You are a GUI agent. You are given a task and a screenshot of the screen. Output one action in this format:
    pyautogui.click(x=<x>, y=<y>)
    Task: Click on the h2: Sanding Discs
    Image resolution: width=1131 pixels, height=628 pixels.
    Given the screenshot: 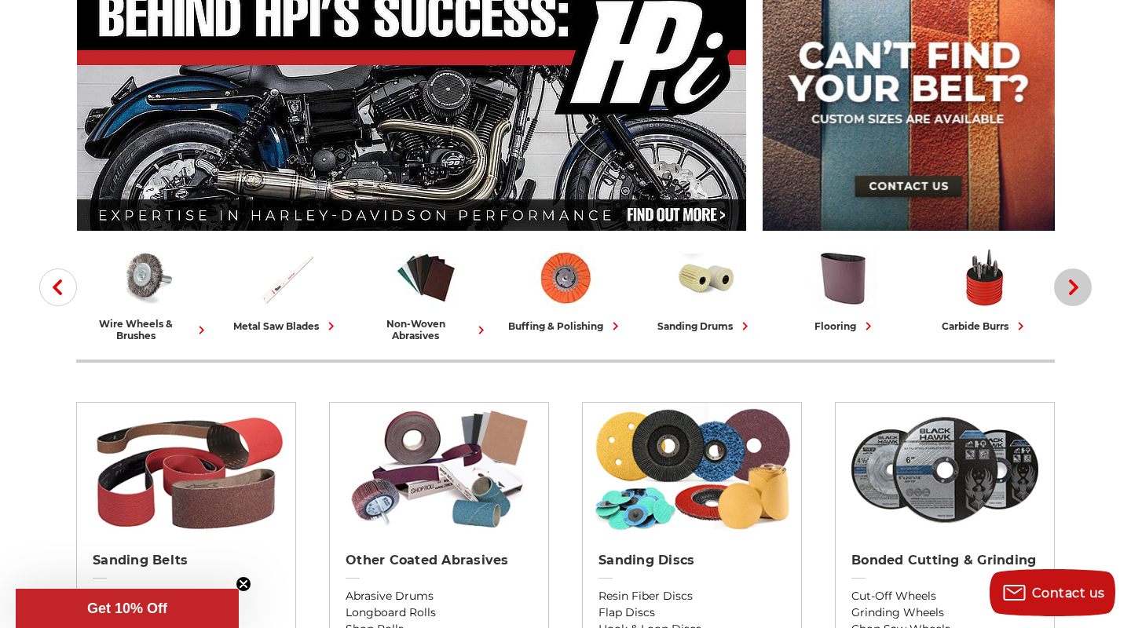 What is the action you would take?
    pyautogui.click(x=692, y=561)
    